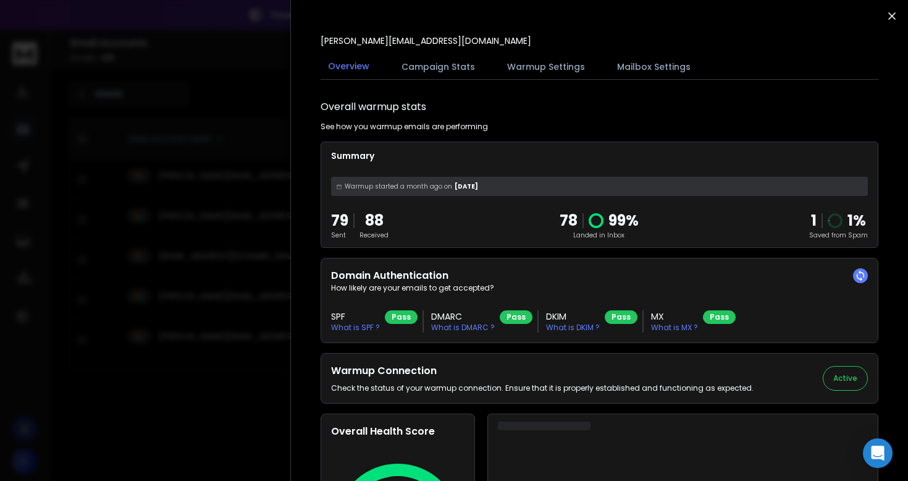 The height and width of the screenshot is (481, 908). Describe the element at coordinates (542, 388) in the screenshot. I see `p: Check the status of your warmup connection. Ensure that it is properly established and functionin...` at that location.